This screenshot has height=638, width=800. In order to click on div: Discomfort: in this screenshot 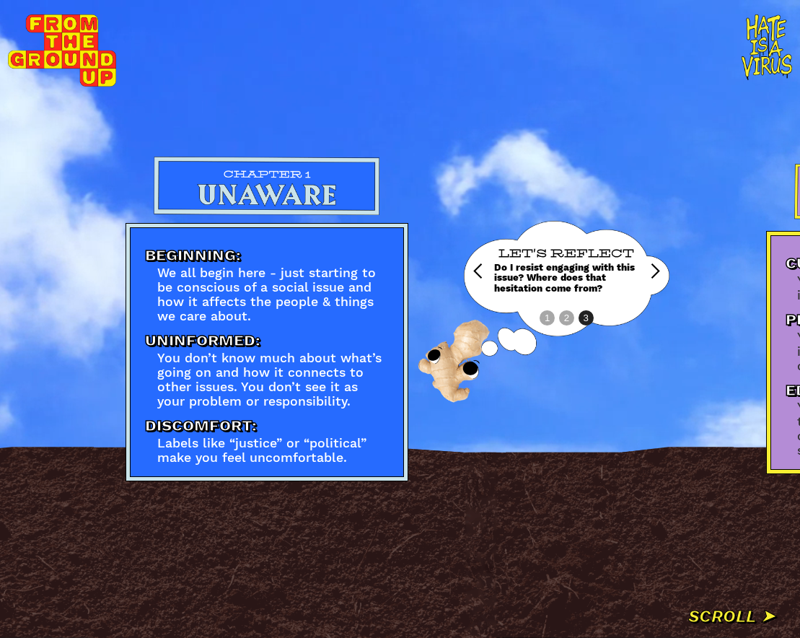, I will do `click(266, 425)`.